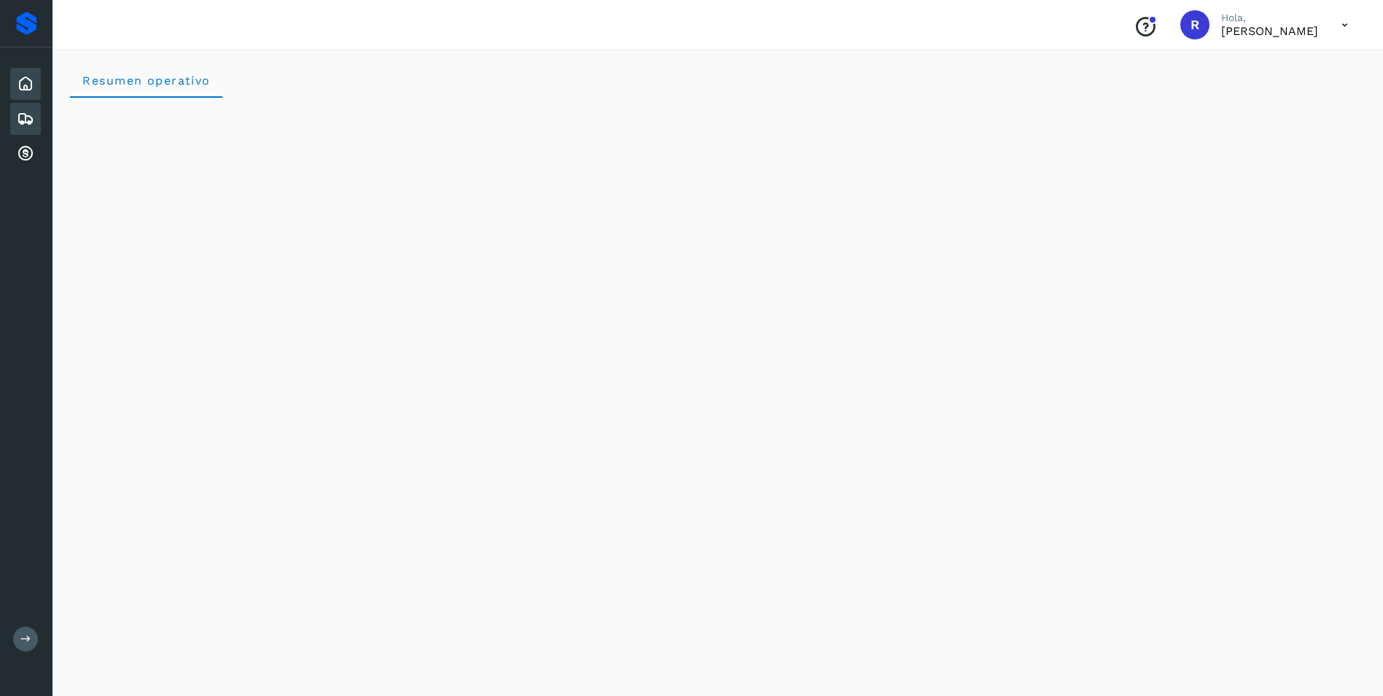 The image size is (1383, 696). I want to click on div: Cuentas por cobrar, so click(26, 154).